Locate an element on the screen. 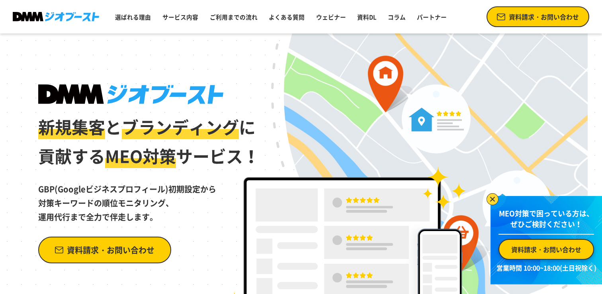 Image resolution: width=602 pixels, height=294 pixels. p: 営業時間 10:00~18:00(土日祝除く) is located at coordinates (546, 268).